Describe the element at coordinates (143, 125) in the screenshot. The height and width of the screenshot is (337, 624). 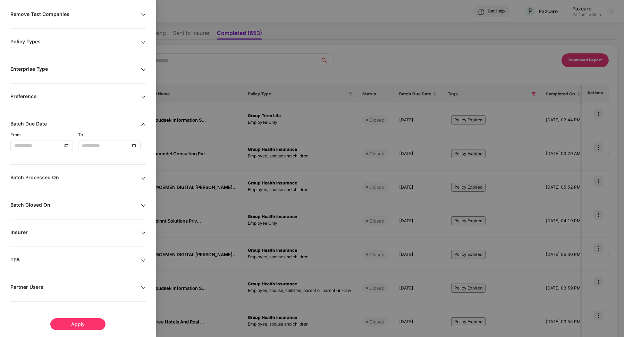
I see `span: up` at that location.